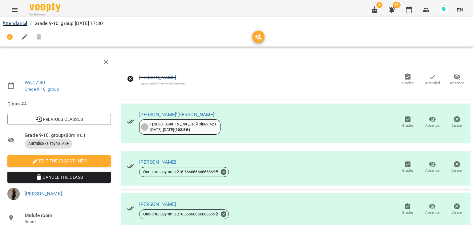 Image resolution: width=473 pixels, height=225 pixels. I want to click on button: EN, so click(460, 10).